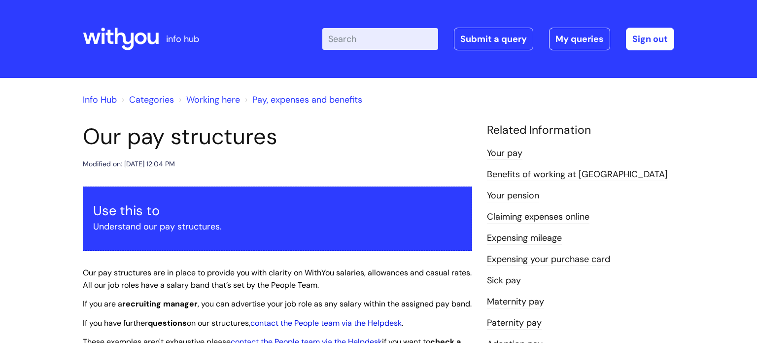  Describe the element at coordinates (182, 39) in the screenshot. I see `p: info hub` at that location.